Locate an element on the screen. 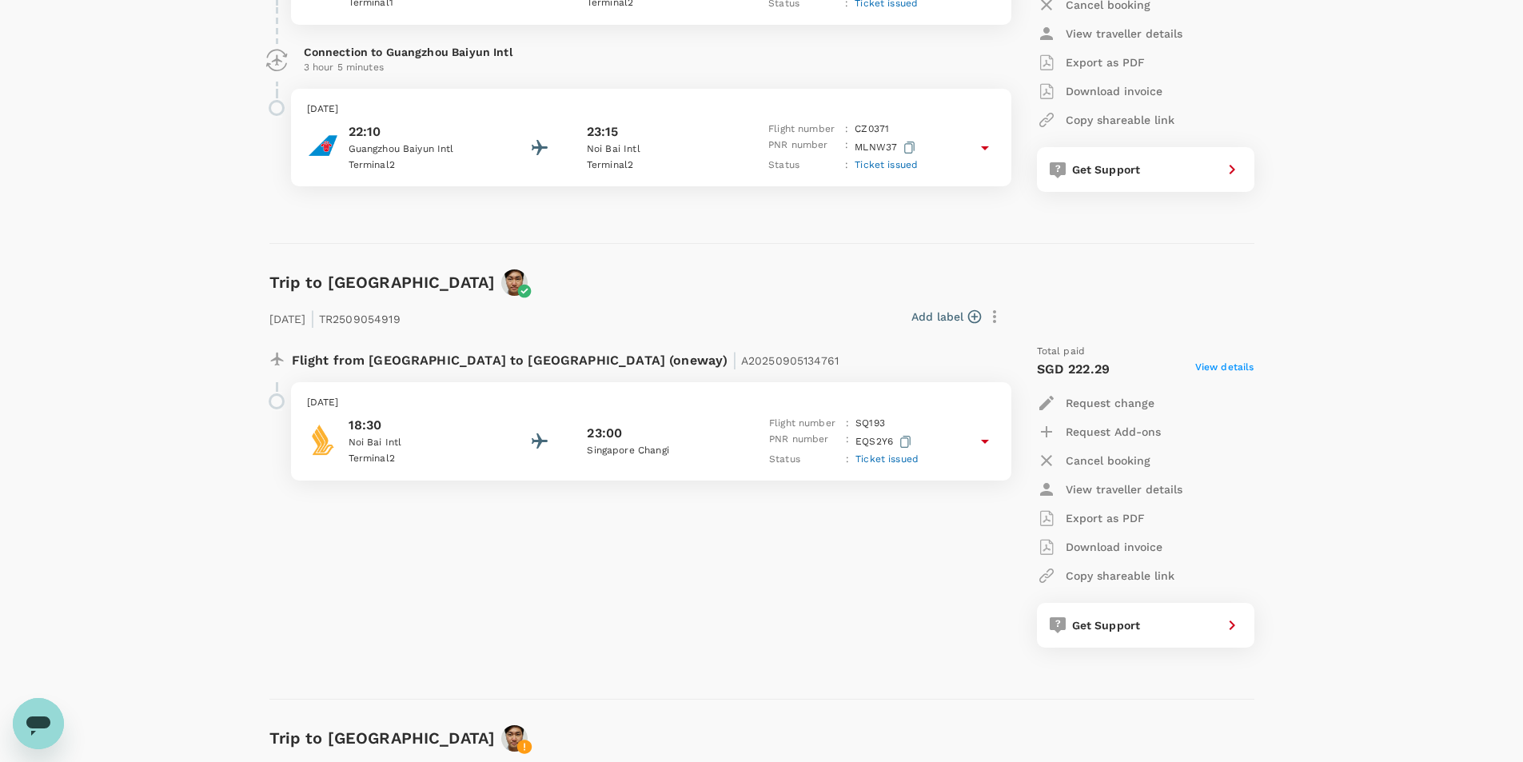 The width and height of the screenshot is (1523, 762). p: SGD 222.29 is located at coordinates (1074, 369).